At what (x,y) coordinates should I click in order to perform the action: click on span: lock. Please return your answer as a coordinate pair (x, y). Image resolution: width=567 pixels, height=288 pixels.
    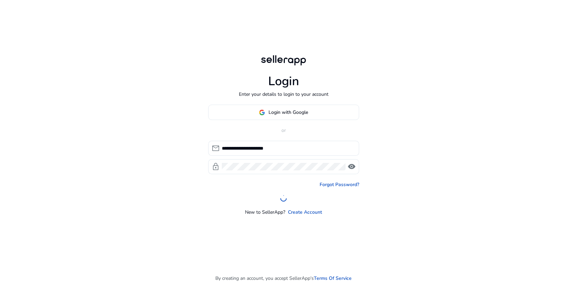
    Looking at the image, I should click on (216, 167).